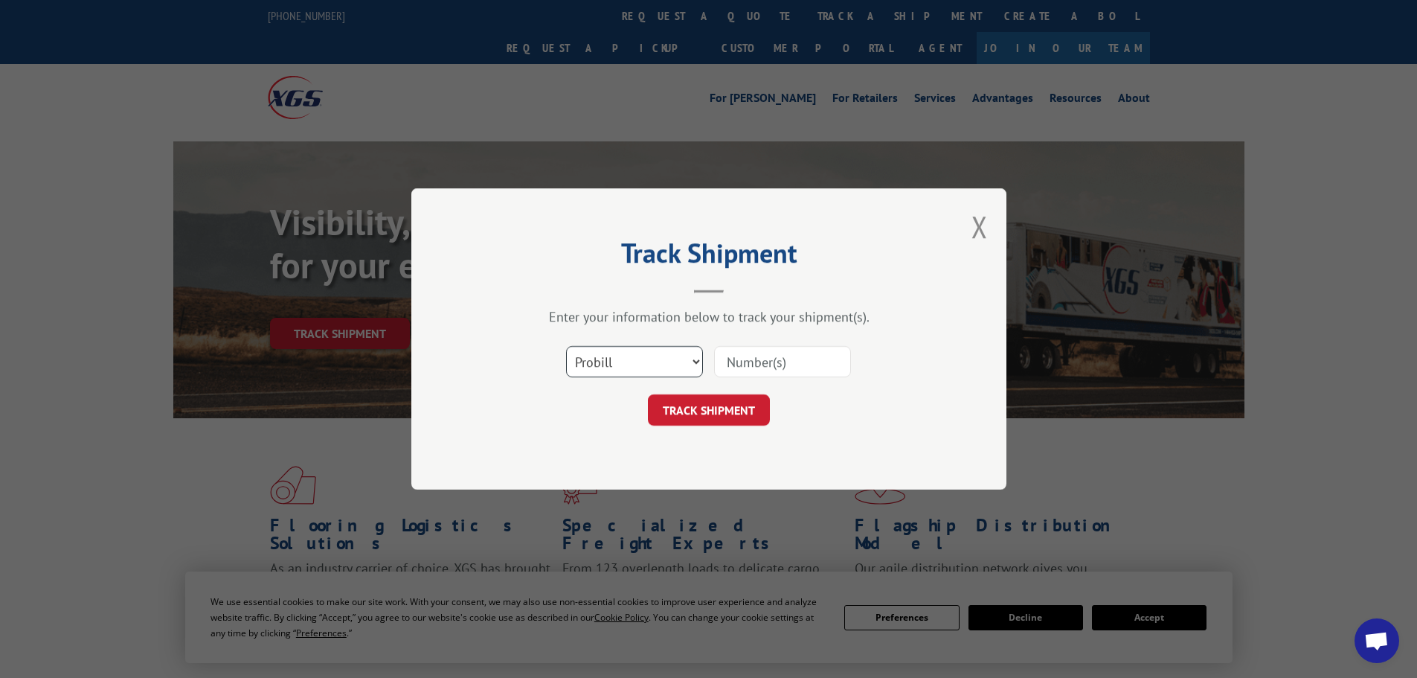 The height and width of the screenshot is (678, 1417). I want to click on h2: Track Shipment, so click(709, 257).